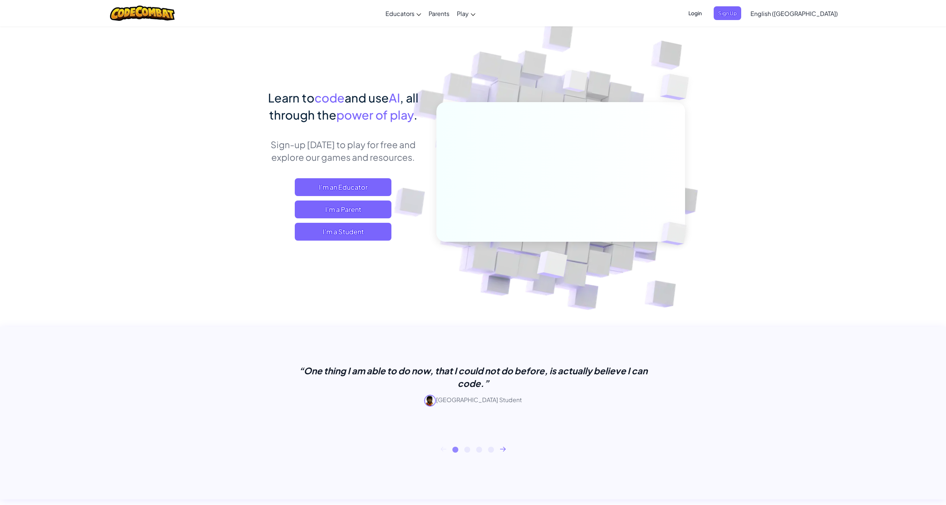 The height and width of the screenshot is (505, 946). I want to click on span: I'm a Student, so click(343, 232).